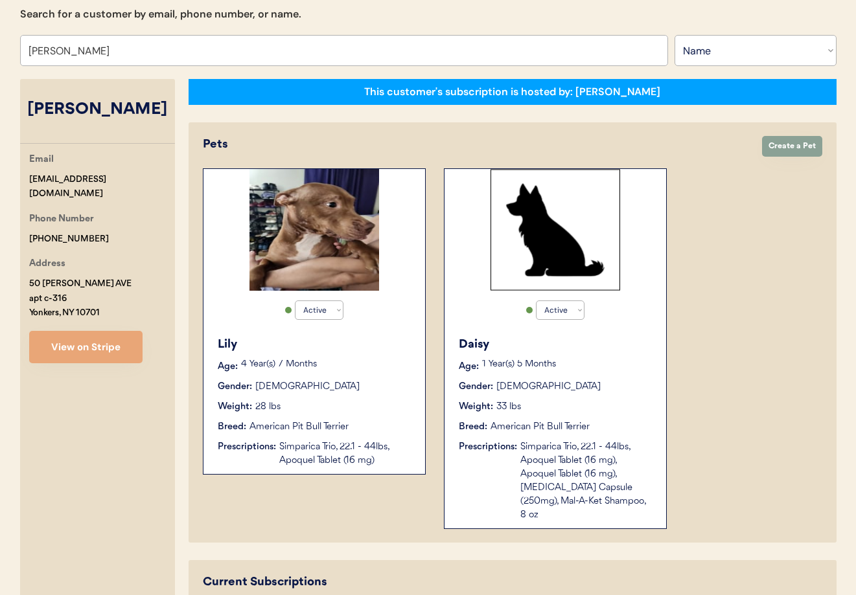  Describe the element at coordinates (265, 582) in the screenshot. I see `div: Current Subscriptions` at that location.